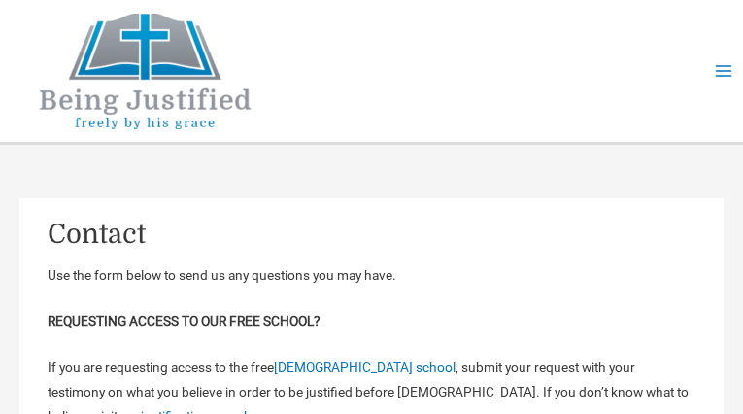 Image resolution: width=743 pixels, height=414 pixels. I want to click on h1: Contact, so click(371, 234).